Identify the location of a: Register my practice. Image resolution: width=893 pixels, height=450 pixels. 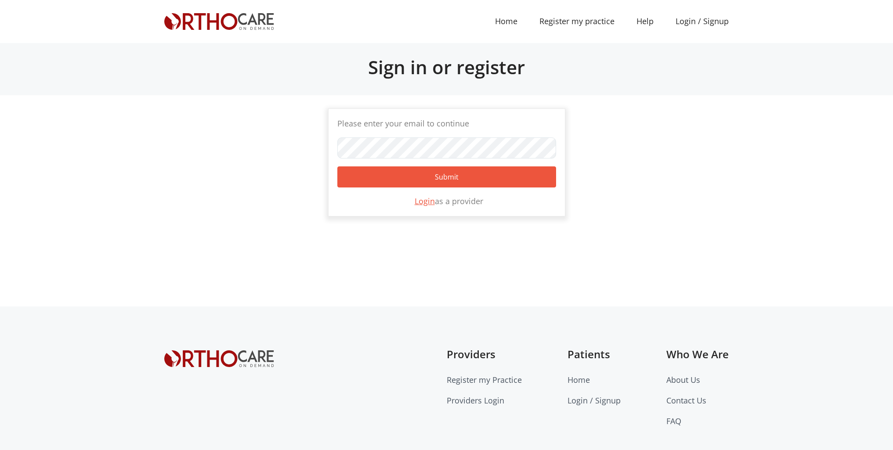
(577, 21).